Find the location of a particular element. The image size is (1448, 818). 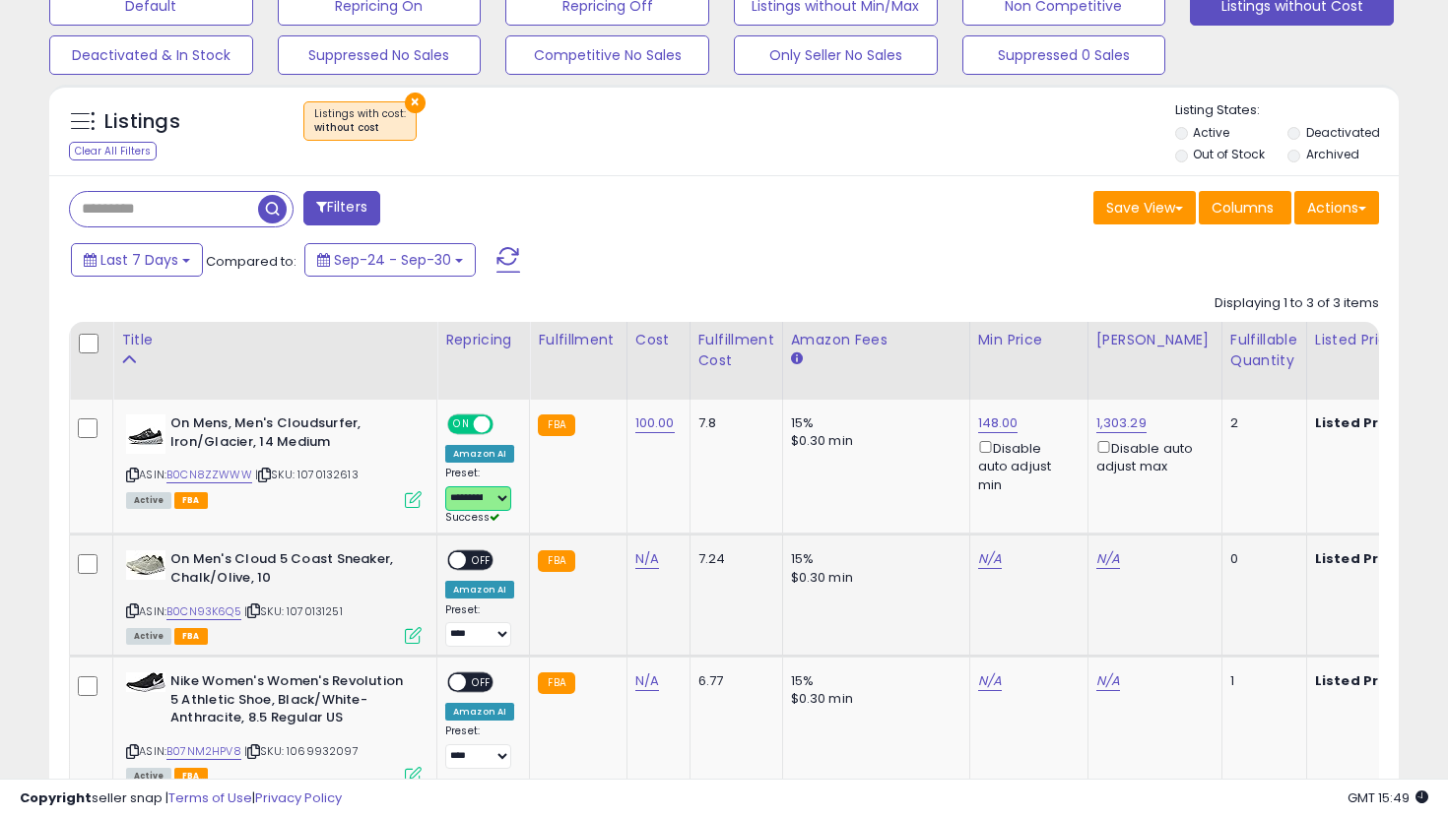

label: Out of Stock is located at coordinates (1228, 154).